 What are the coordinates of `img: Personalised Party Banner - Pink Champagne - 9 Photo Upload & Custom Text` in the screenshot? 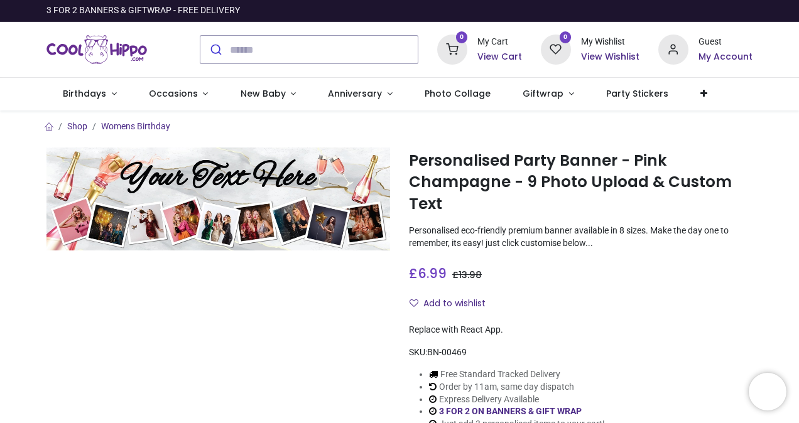 It's located at (218, 199).